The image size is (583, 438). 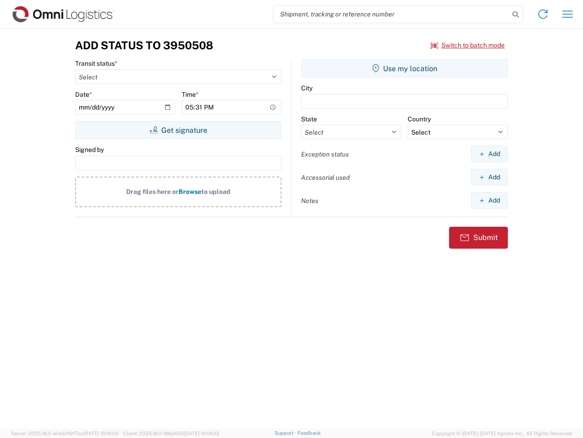 What do you see at coordinates (286, 433) in the screenshot?
I see `a: Support` at bounding box center [286, 433].